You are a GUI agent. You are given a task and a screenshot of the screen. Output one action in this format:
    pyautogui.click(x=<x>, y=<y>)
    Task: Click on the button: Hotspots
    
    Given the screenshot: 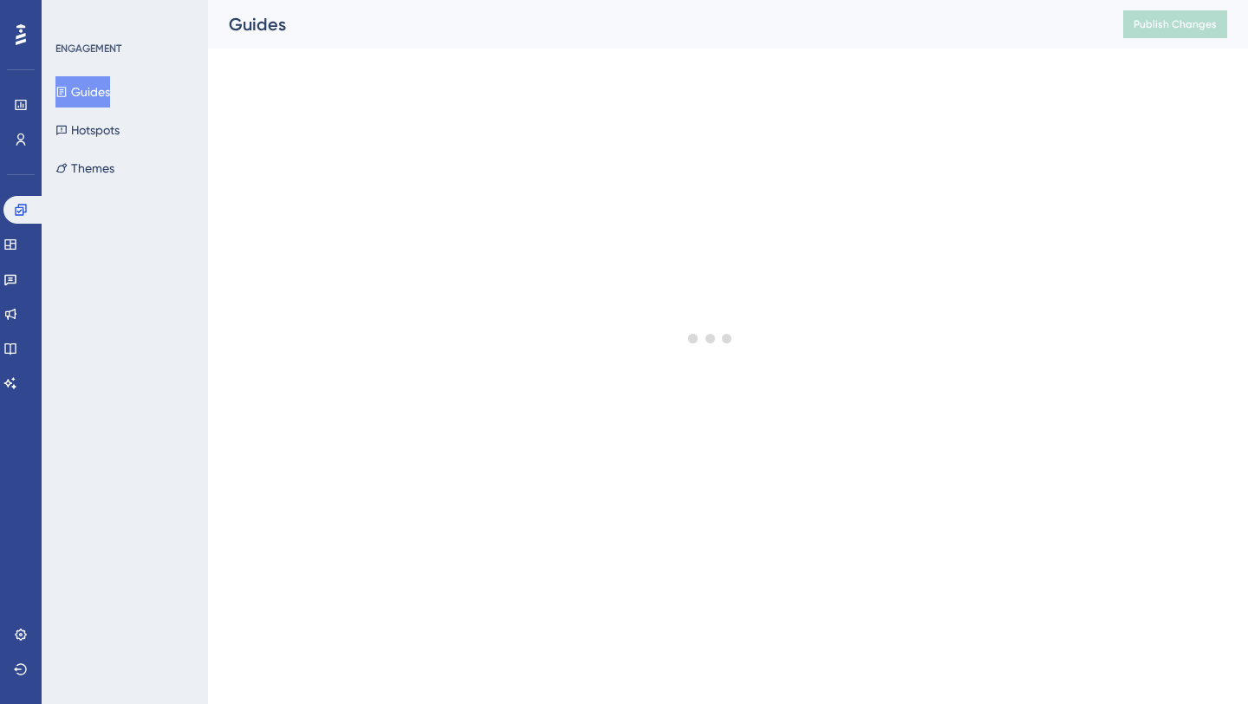 What is the action you would take?
    pyautogui.click(x=88, y=130)
    